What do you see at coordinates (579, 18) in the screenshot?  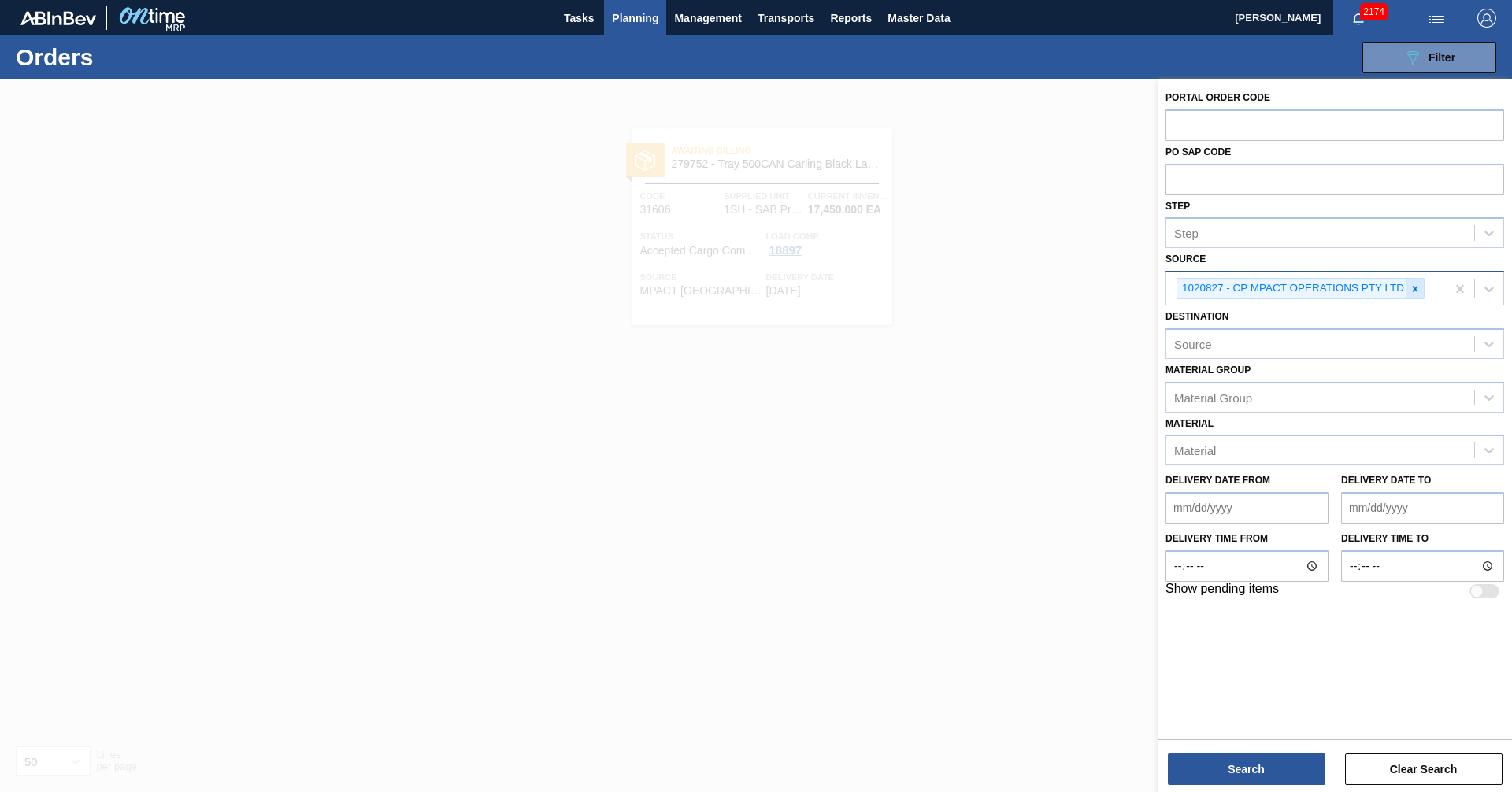 I see `span: Tasks` at bounding box center [579, 18].